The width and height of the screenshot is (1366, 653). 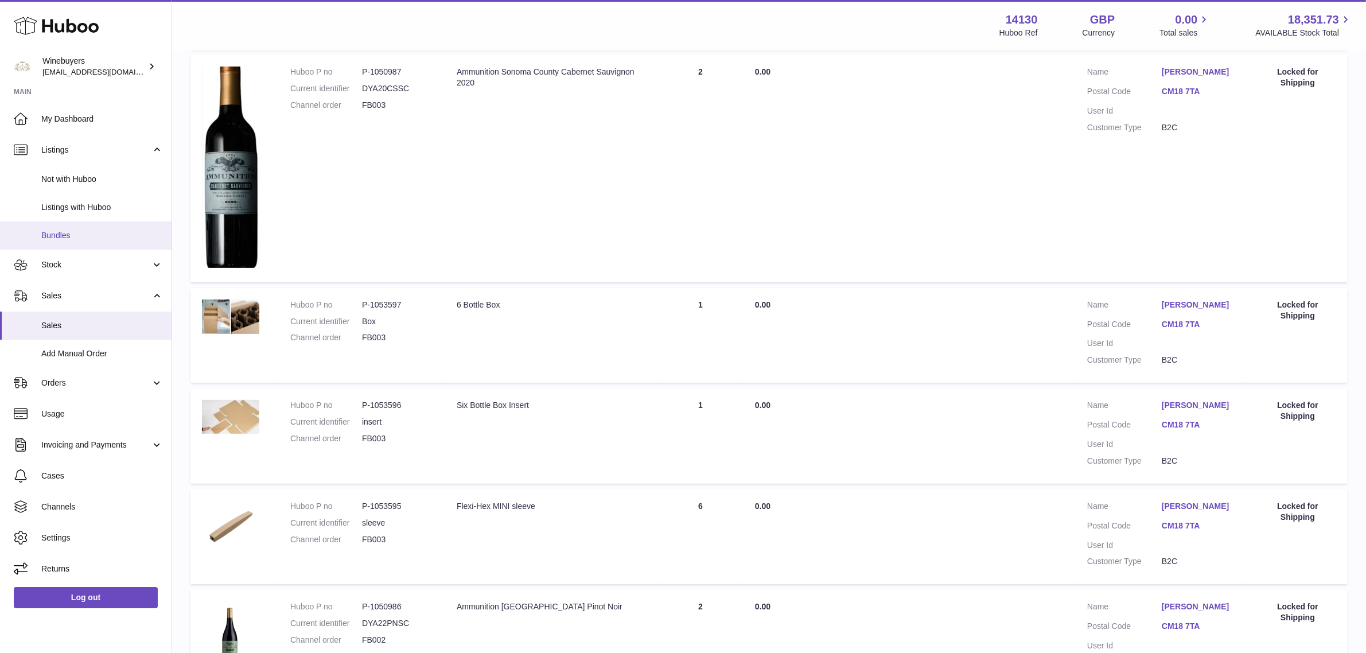 What do you see at coordinates (96, 445) in the screenshot?
I see `span: Invoicing and Payments` at bounding box center [96, 445].